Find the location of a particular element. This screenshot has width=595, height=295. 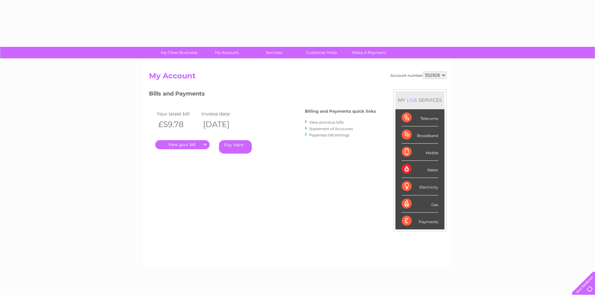

div: MY SERVICES is located at coordinates (420, 100).